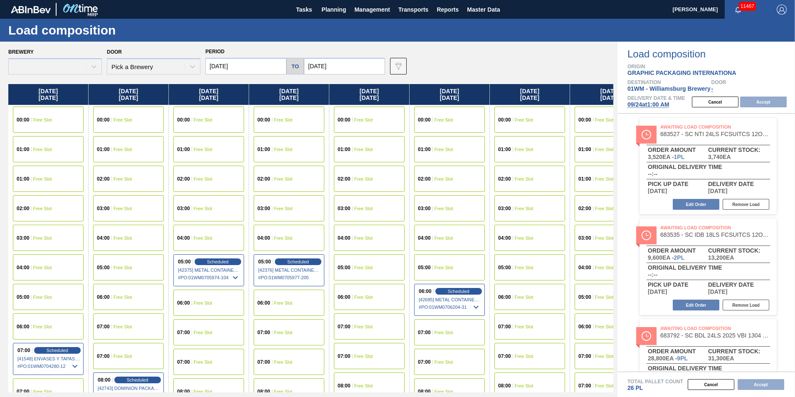 The image size is (795, 397). What do you see at coordinates (289, 270) in the screenshot?
I see `span: [42376] METAL CONTAINER CORPORATION - 0008219743` at bounding box center [289, 270].